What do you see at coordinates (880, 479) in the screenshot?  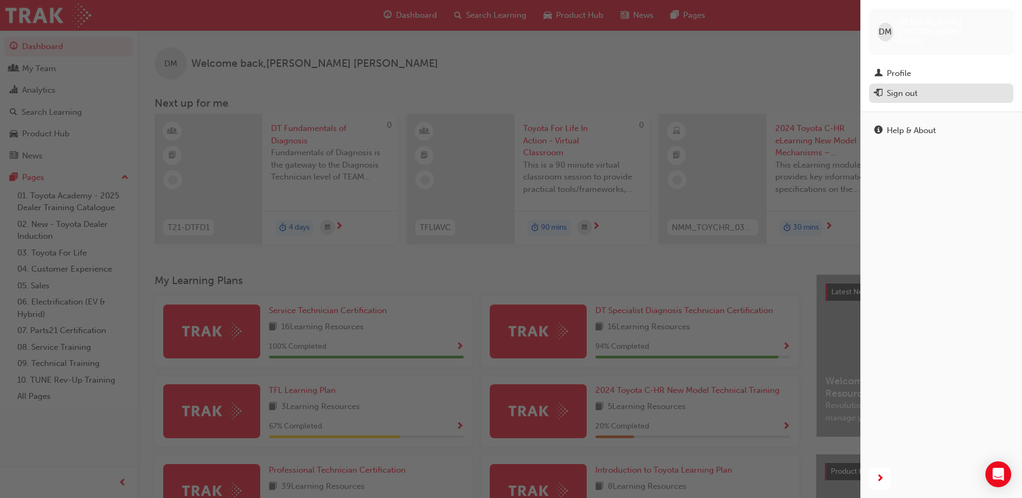 I see `span: next-icon` at bounding box center [880, 479].